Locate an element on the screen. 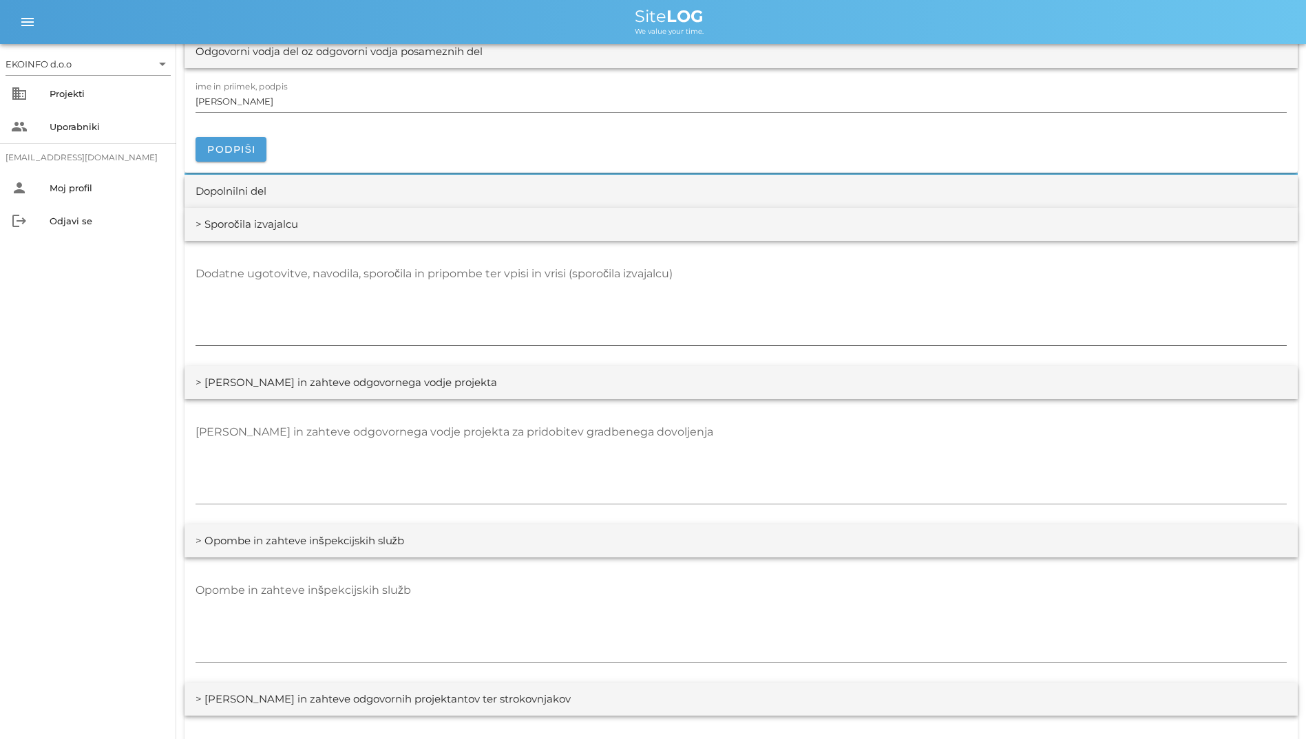 The height and width of the screenshot is (739, 1306). div: Dopolnilni del is located at coordinates (231, 191).